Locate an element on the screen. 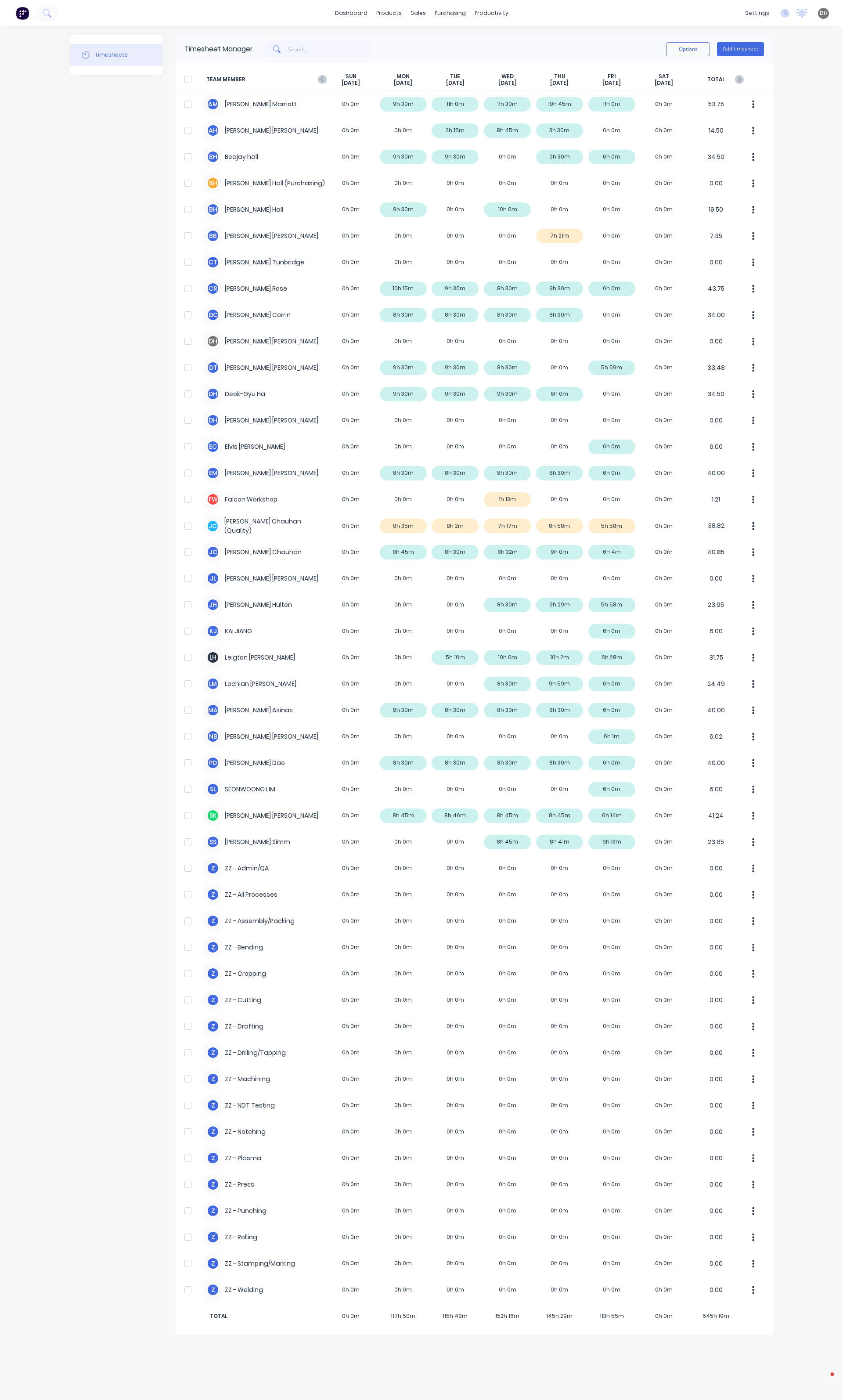  span: SUN is located at coordinates (350, 76).